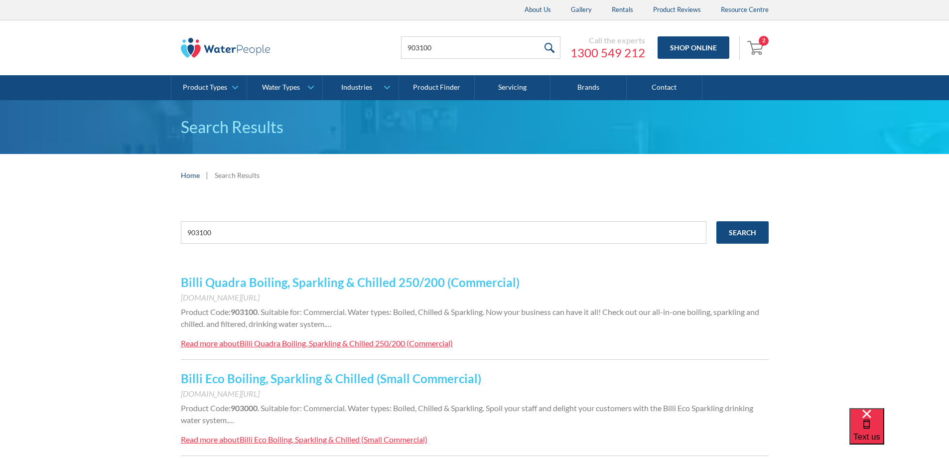 This screenshot has height=458, width=949. Describe the element at coordinates (437, 88) in the screenshot. I see `a: Product Finder` at that location.